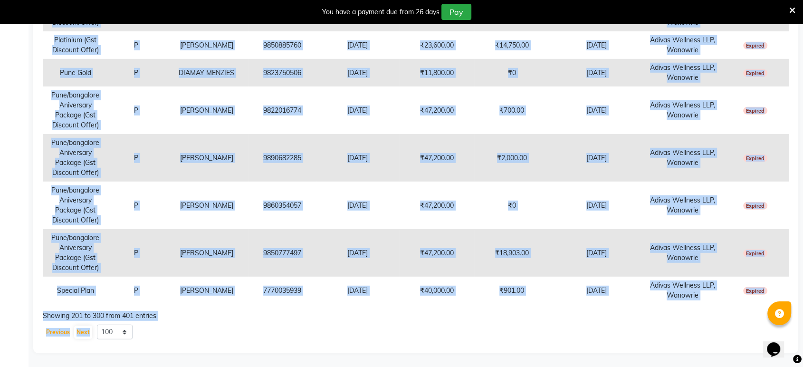 The image size is (803, 367). Describe the element at coordinates (512, 290) in the screenshot. I see `td: ₹901.00` at that location.